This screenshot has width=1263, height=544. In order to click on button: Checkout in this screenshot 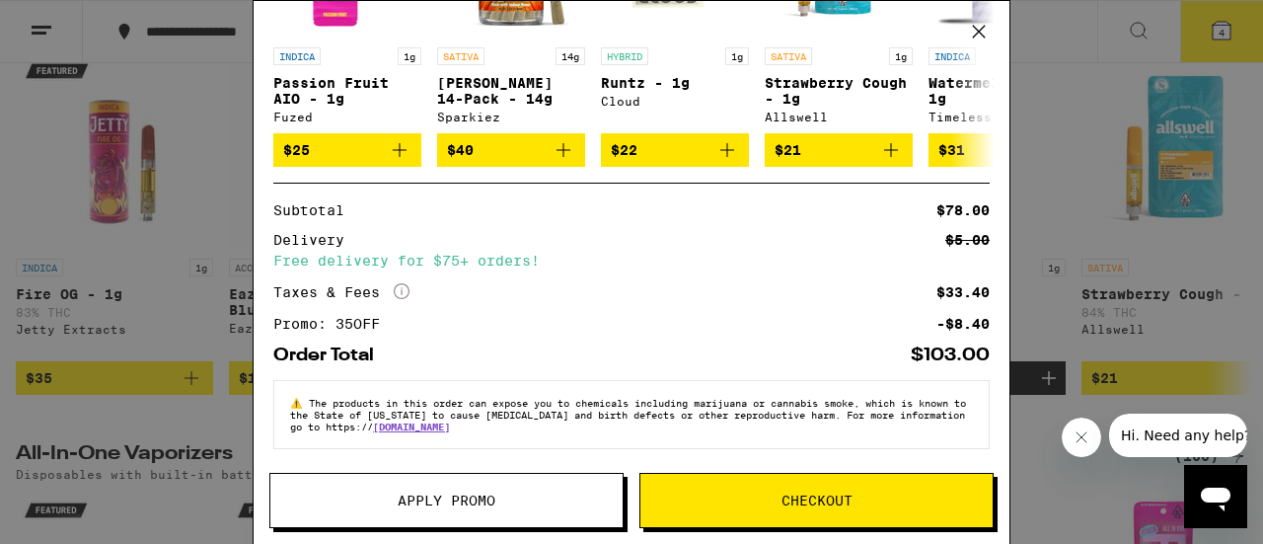, I will do `click(816, 500)`.